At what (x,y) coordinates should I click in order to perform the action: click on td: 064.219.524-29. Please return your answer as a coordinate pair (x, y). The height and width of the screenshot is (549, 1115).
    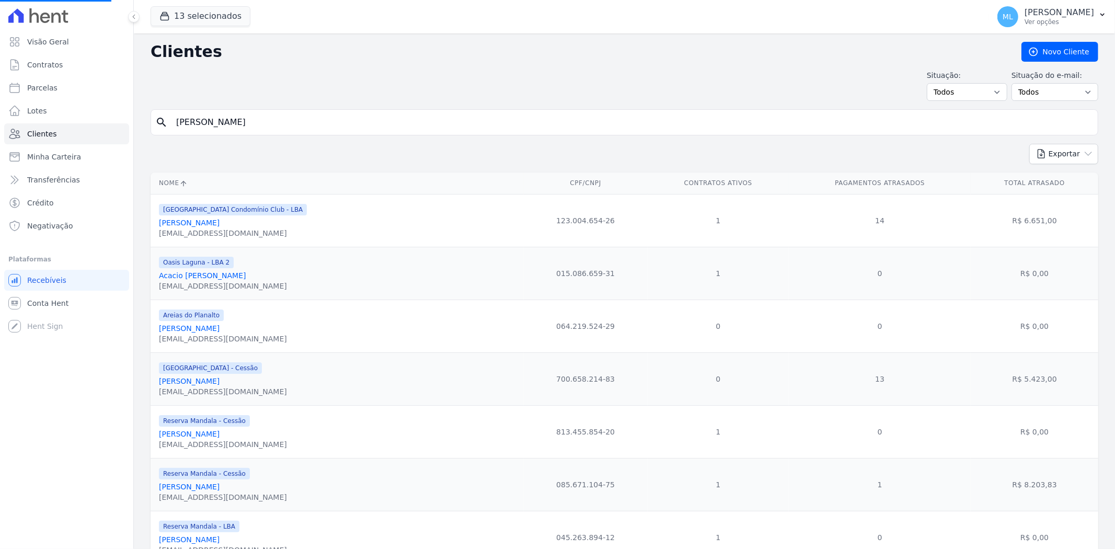
    Looking at the image, I should click on (585, 326).